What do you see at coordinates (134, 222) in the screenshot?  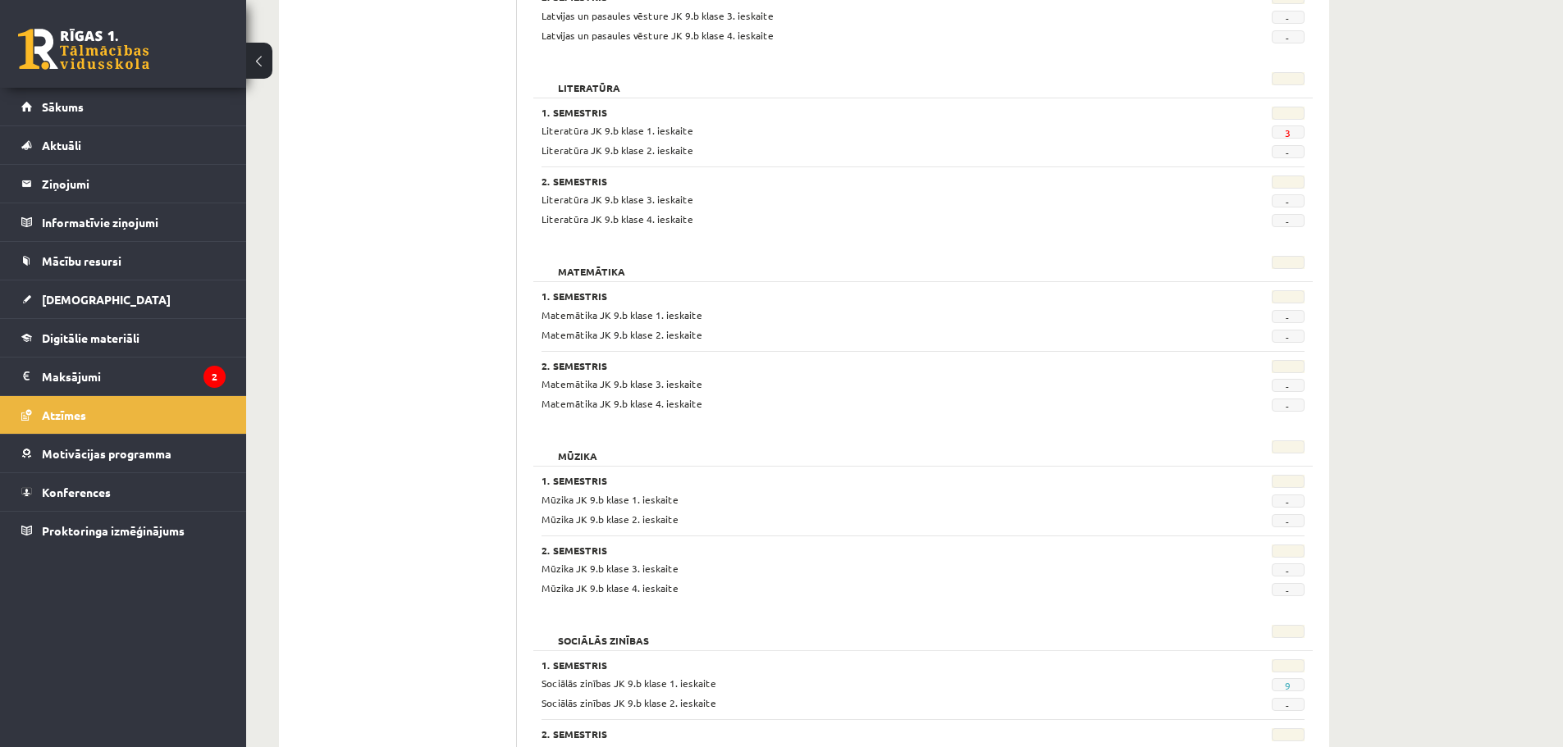 I see `legend: Informatīvie ziņojumi` at bounding box center [134, 222].